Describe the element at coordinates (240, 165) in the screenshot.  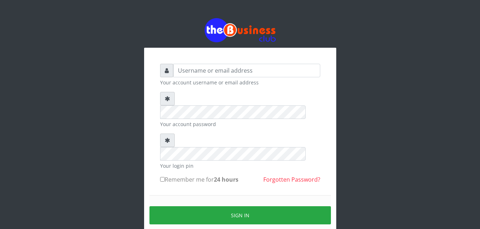
I see `small: Your login pin` at that location.